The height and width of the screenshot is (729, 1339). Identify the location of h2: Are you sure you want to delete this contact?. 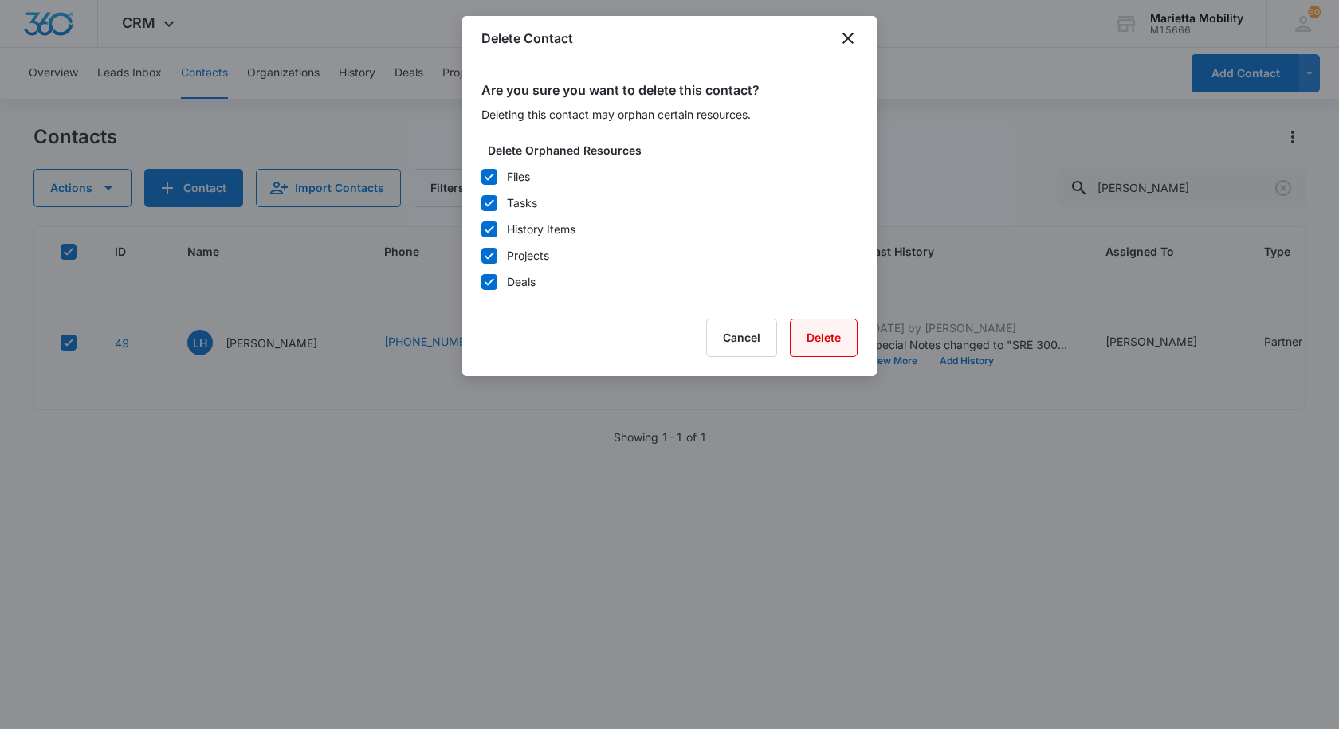
(670, 90).